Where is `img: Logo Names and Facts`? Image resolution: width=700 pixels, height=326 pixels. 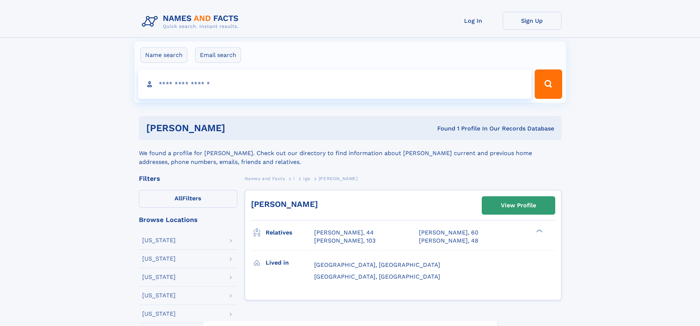
img: Logo Names and Facts is located at coordinates (192, 22).